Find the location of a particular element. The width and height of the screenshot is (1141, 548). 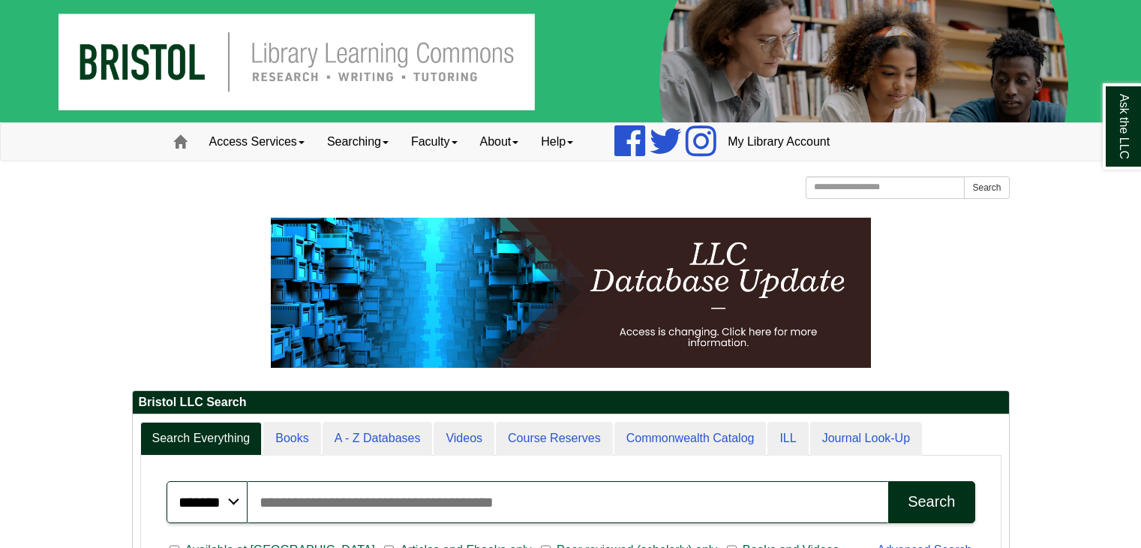

a: Access Services is located at coordinates (257, 142).